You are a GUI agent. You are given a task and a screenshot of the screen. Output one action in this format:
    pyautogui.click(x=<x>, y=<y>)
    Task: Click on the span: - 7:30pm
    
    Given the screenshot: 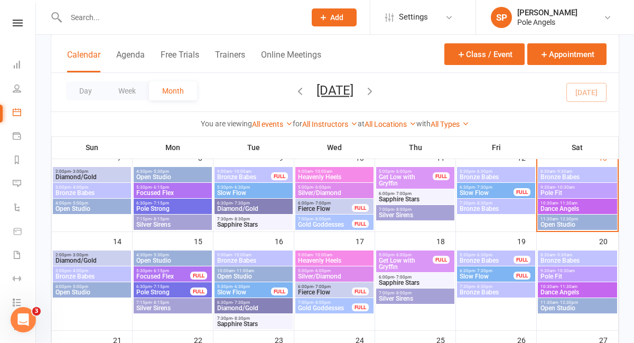 What is the action you would take?
    pyautogui.click(x=483, y=187)
    